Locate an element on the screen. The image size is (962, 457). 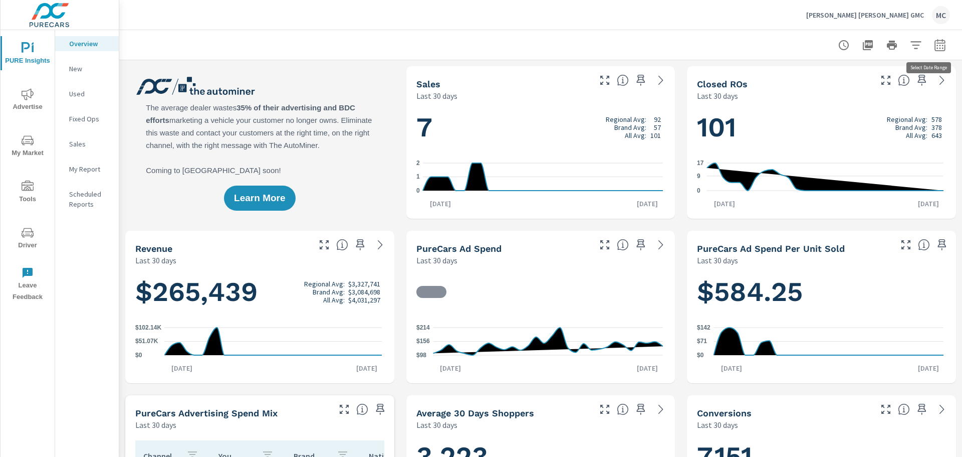
text: $98 is located at coordinates (422, 355).